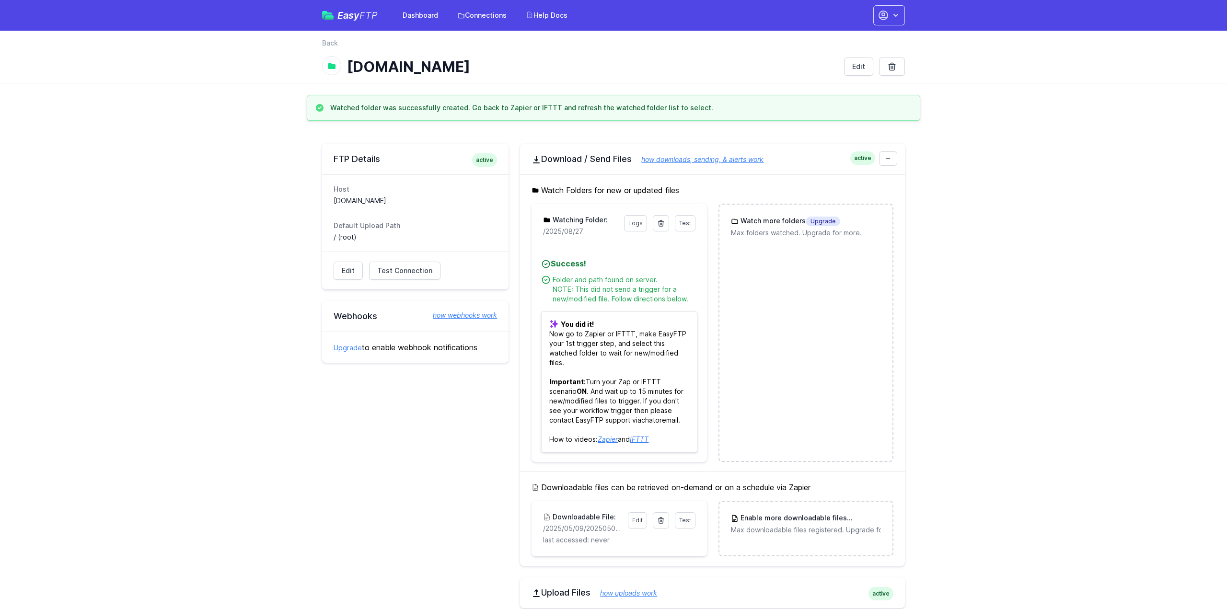 Image resolution: width=1227 pixels, height=609 pixels. What do you see at coordinates (614, 46) in the screenshot?
I see `nav: Breadcrumb` at bounding box center [614, 46].